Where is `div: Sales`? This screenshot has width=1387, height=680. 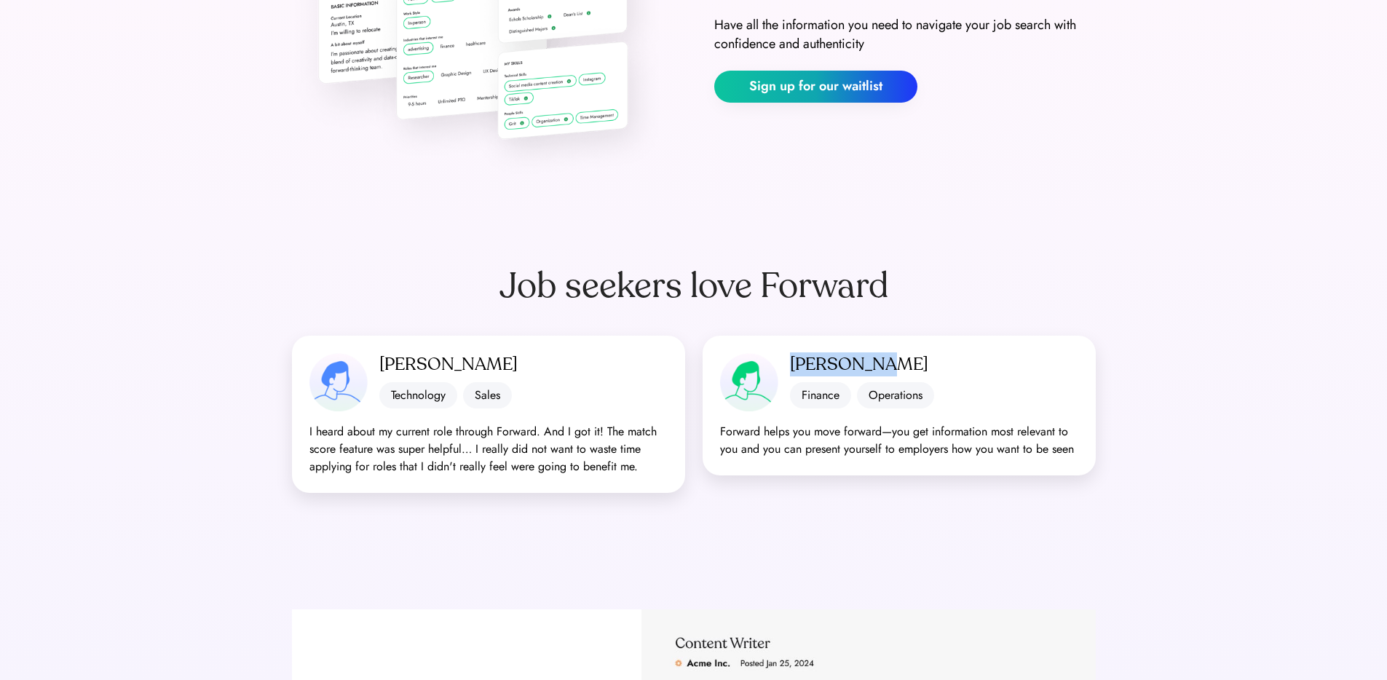 div: Sales is located at coordinates (487, 395).